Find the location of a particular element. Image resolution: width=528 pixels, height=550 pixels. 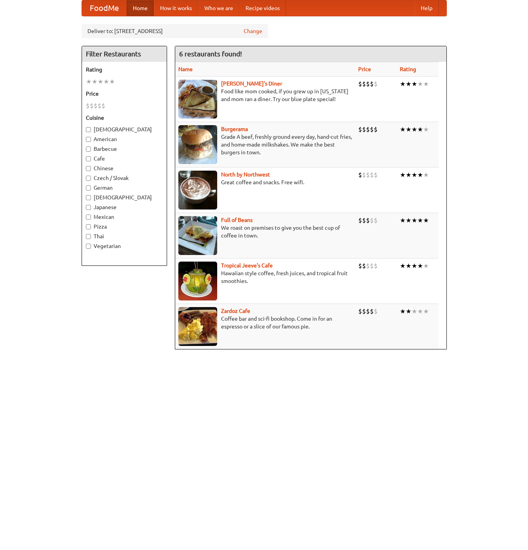

label: American is located at coordinates (124, 139).